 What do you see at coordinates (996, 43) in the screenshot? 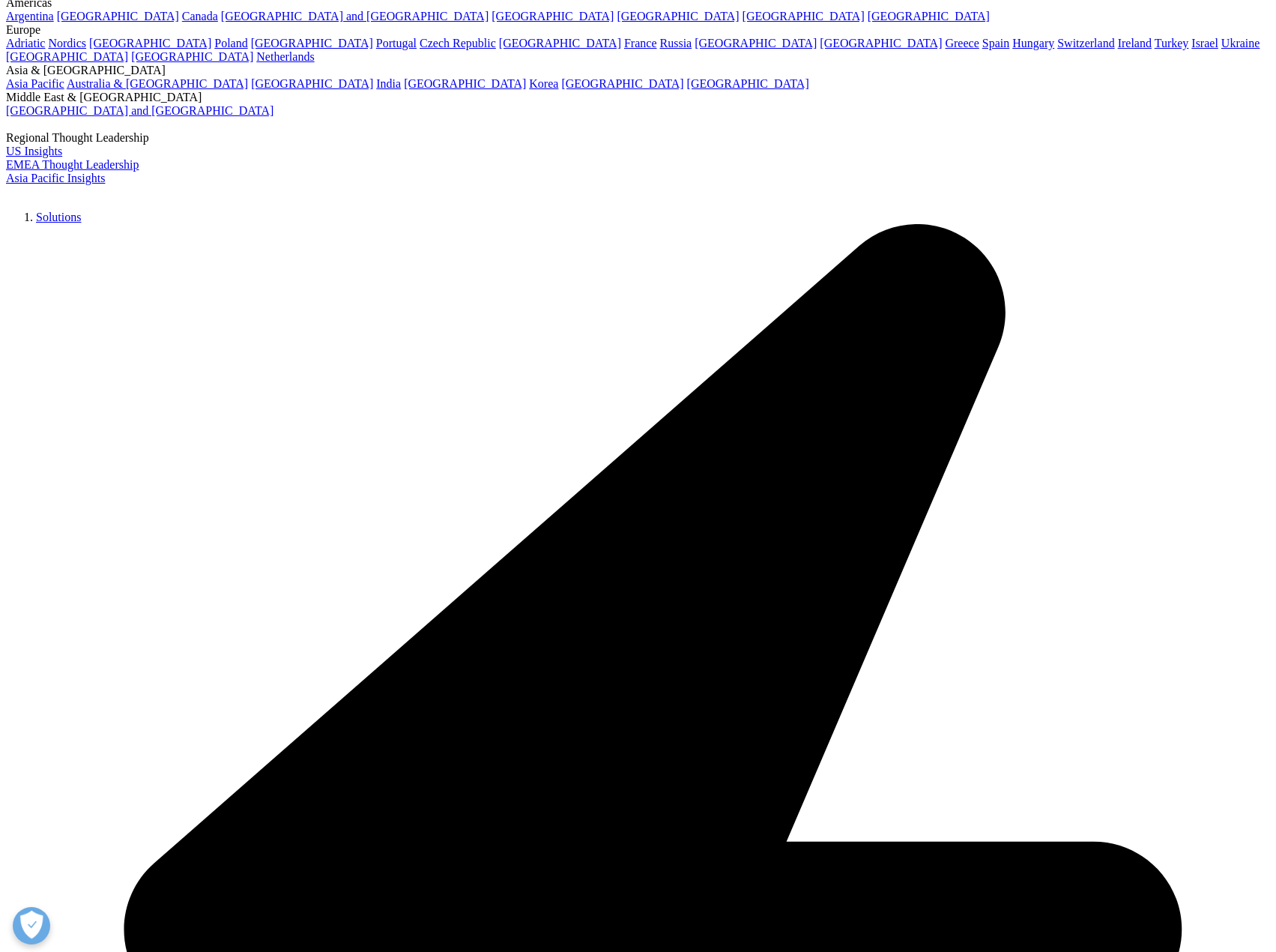
I see `a: Spain` at bounding box center [996, 43].